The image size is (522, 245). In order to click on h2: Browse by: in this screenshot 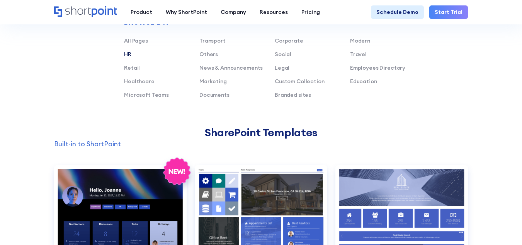, I will do `click(275, 22)`.